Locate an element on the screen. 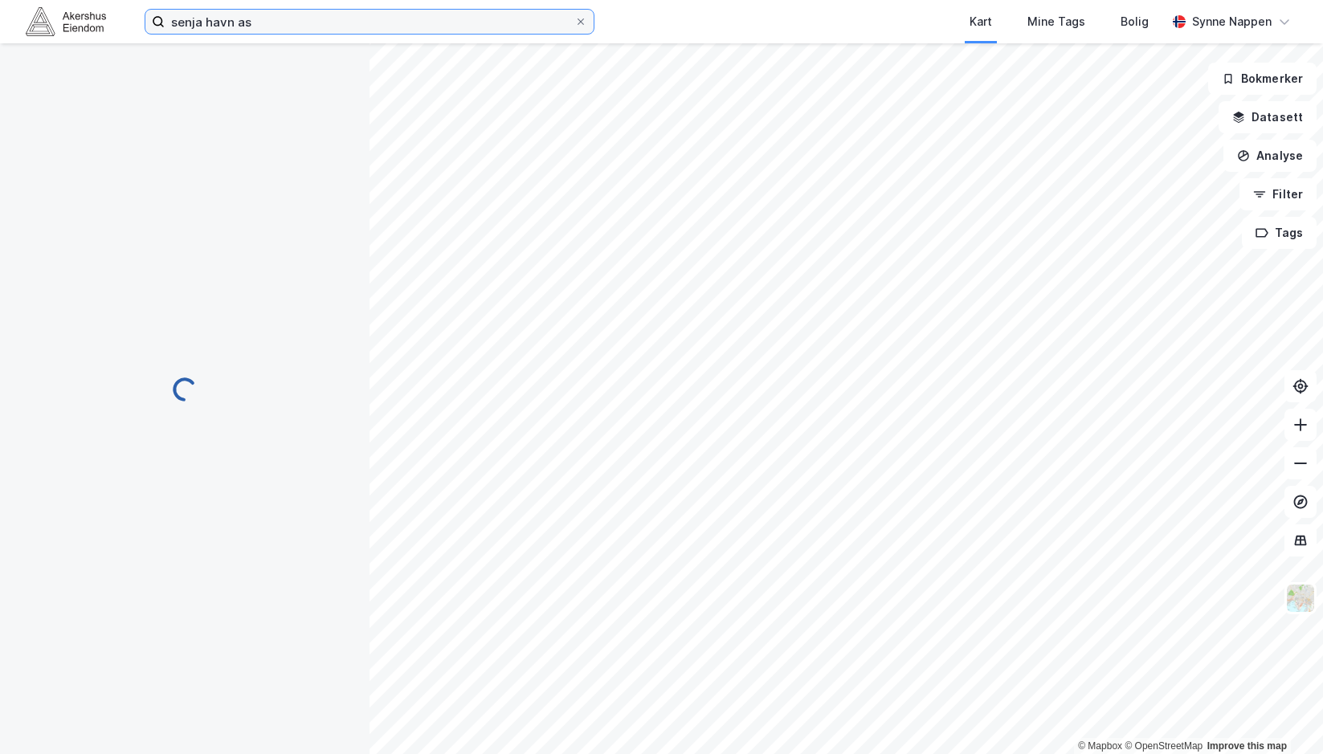 This screenshot has height=754, width=1323. a: Mapbox is located at coordinates (1099, 746).